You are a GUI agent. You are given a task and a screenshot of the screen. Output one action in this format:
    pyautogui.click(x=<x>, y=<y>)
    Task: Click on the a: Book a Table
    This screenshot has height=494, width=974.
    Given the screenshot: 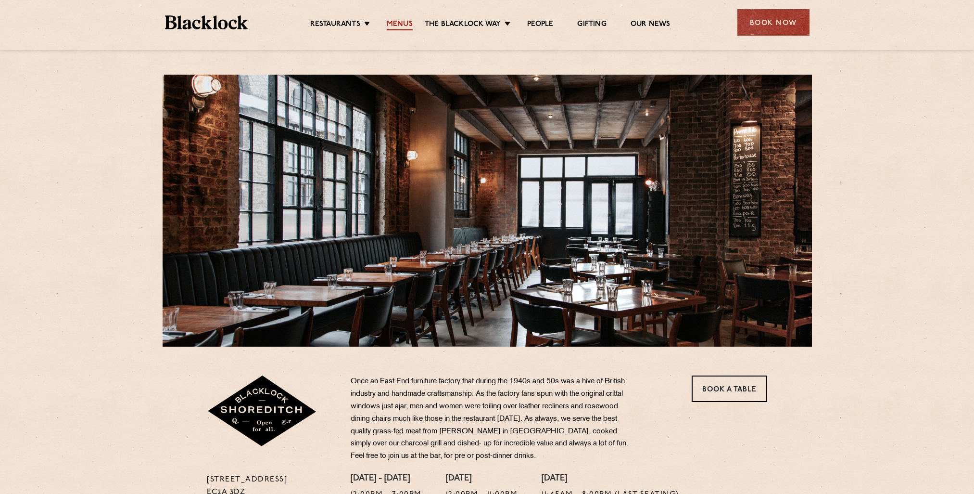 What is the action you would take?
    pyautogui.click(x=729, y=388)
    